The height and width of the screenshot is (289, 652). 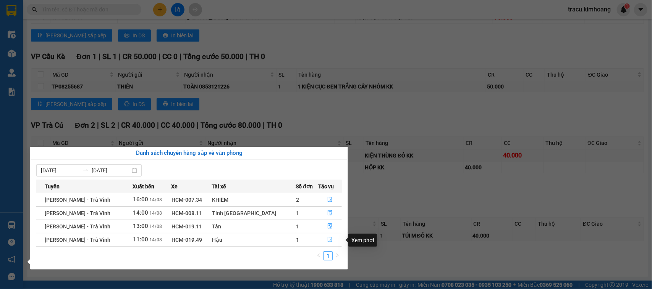 What do you see at coordinates (254, 240) in the screenshot?
I see `div: Hậu` at bounding box center [254, 240].